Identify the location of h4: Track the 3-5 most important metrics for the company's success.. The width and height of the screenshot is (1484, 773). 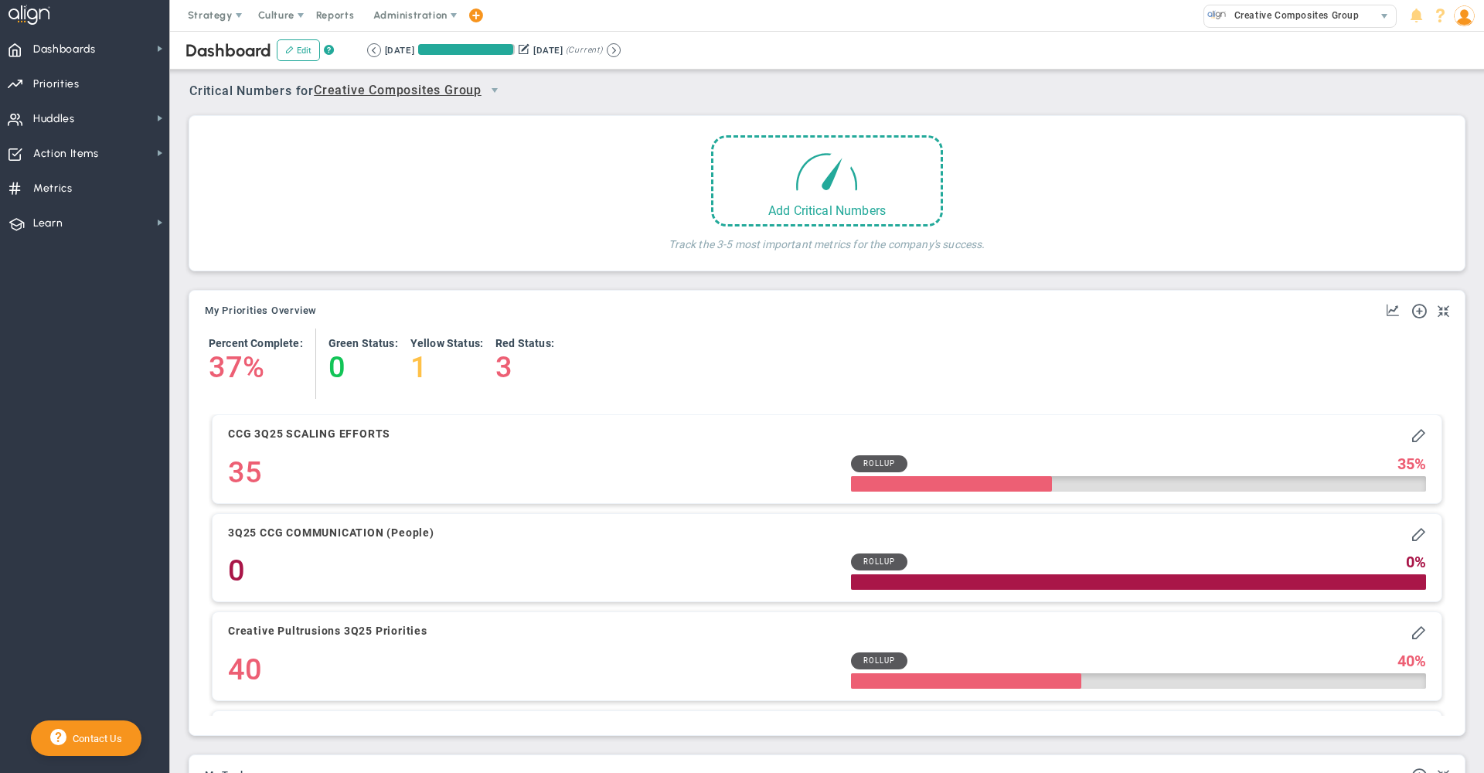
(826, 239).